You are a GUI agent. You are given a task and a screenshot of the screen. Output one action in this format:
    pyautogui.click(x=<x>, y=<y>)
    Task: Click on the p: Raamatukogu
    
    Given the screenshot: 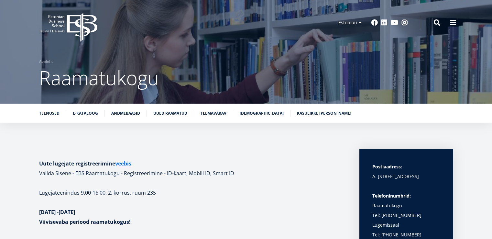 What is the action you would take?
    pyautogui.click(x=406, y=200)
    